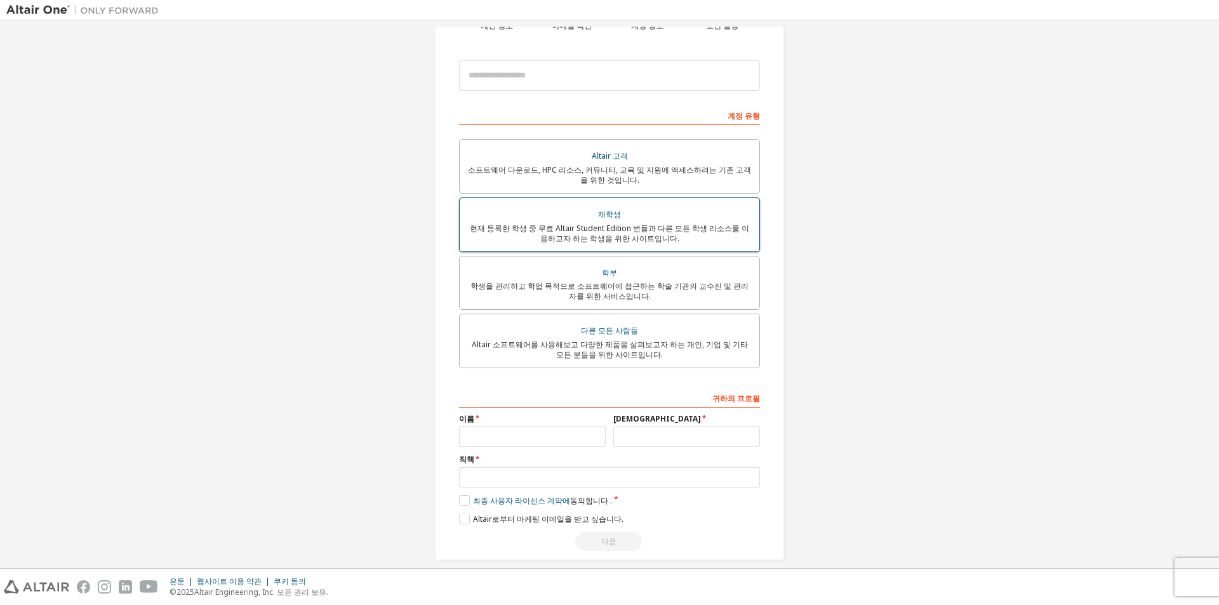  What do you see at coordinates (609, 175) in the screenshot?
I see `font: 소프트웨어 다운로드, HPC 리소스, 커뮤니티, 교육 및 지원에 액세스하려는 기존 고객을 위한 것입니다.` at bounding box center [609, 175].